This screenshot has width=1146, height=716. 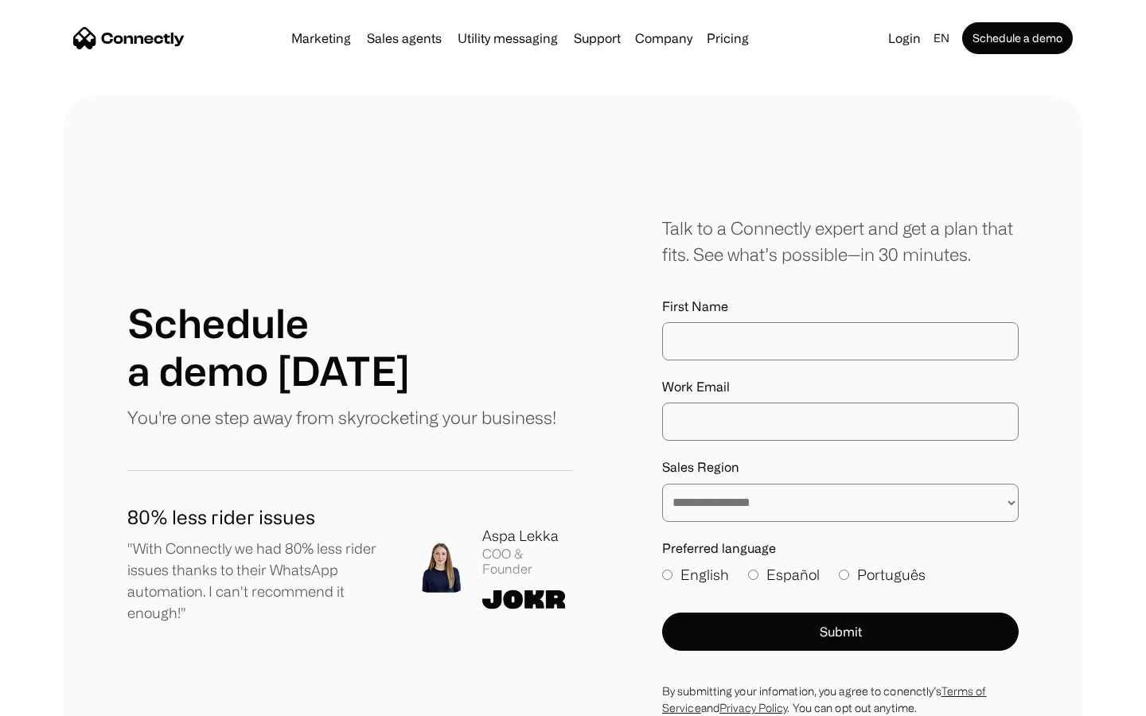 I want to click on a: Login, so click(x=904, y=38).